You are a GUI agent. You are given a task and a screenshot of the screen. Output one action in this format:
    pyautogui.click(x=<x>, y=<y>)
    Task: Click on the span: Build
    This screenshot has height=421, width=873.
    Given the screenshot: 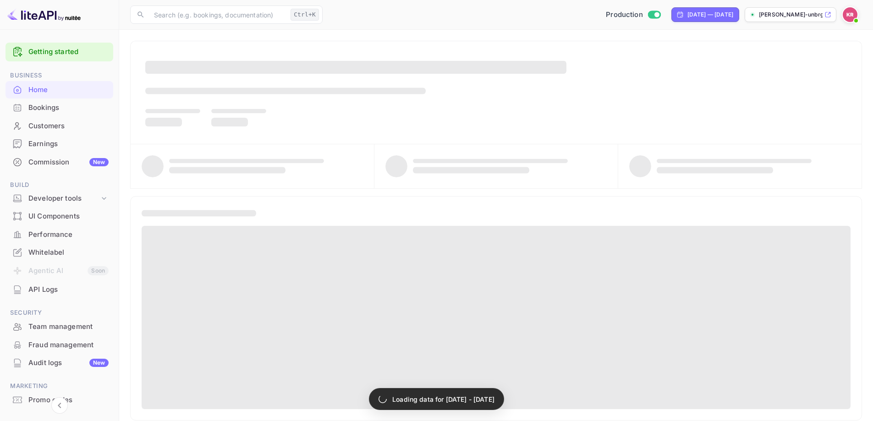 What is the action you would take?
    pyautogui.click(x=59, y=185)
    